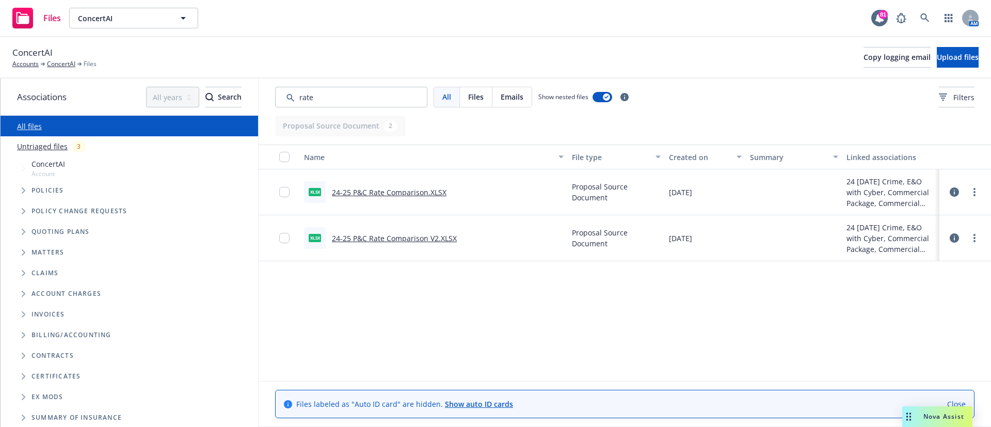 The image size is (991, 427). I want to click on a: 24-25 P&C Rate Comparison V2.XLSX, so click(394, 238).